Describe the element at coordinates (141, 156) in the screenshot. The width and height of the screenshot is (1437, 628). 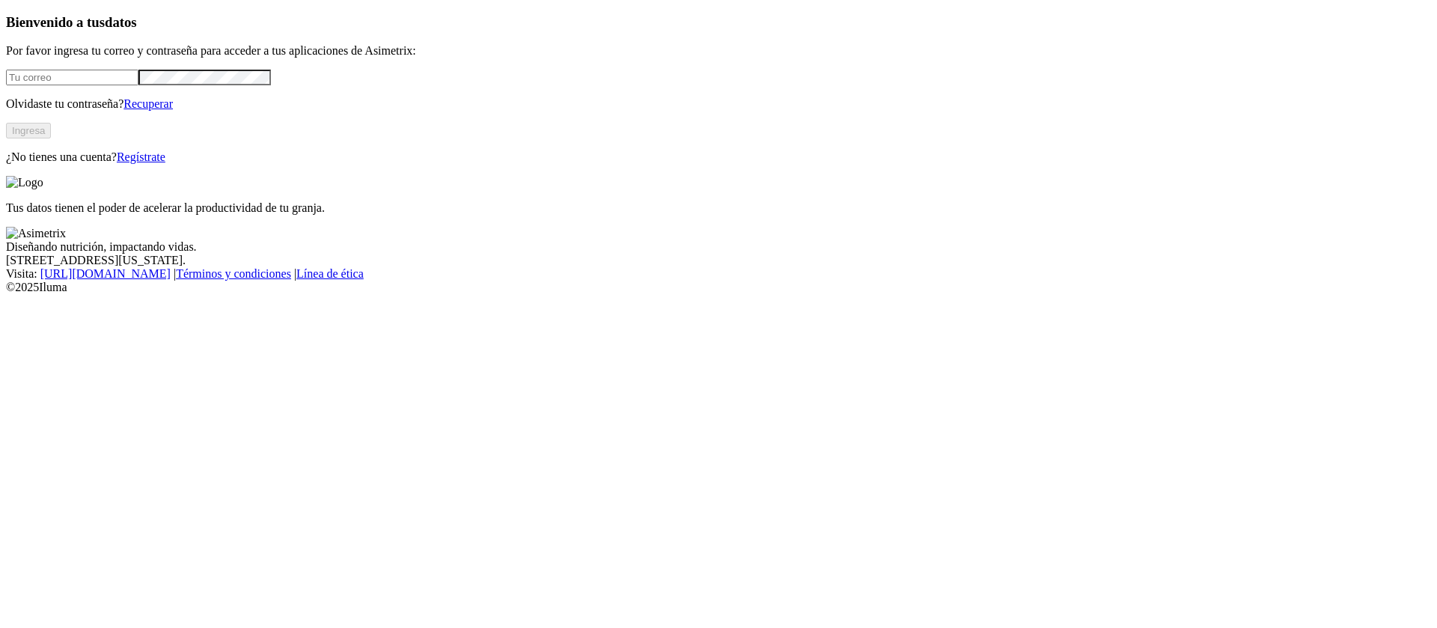
I see `a: Regístrate` at that location.